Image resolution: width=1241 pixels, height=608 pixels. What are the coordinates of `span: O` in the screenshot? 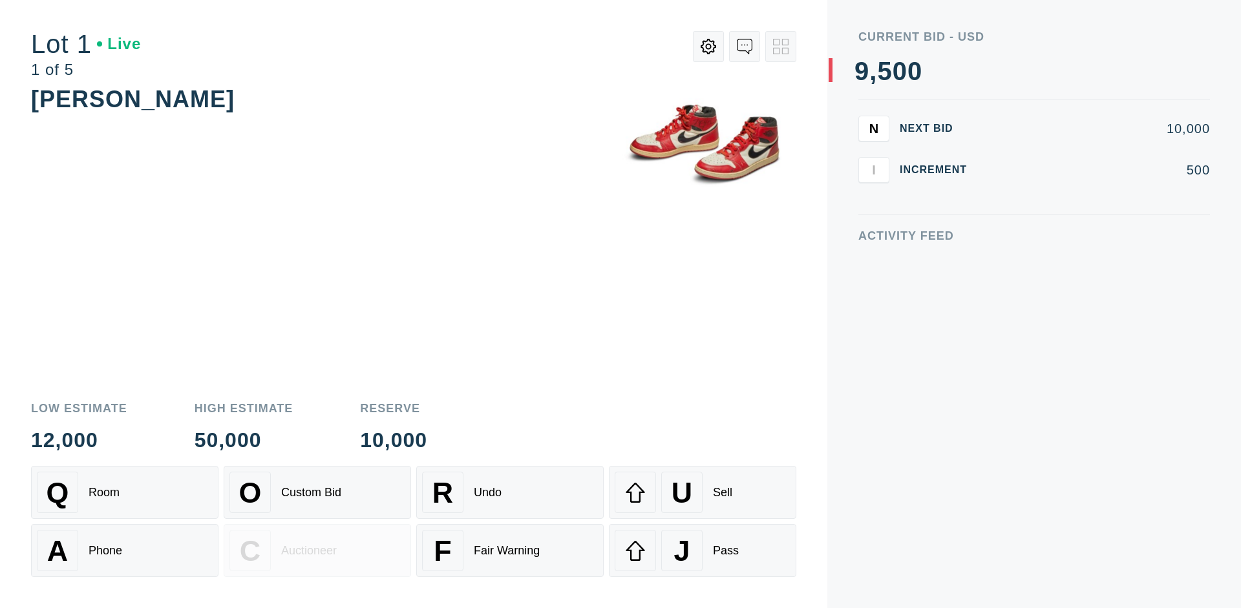 It's located at (250, 492).